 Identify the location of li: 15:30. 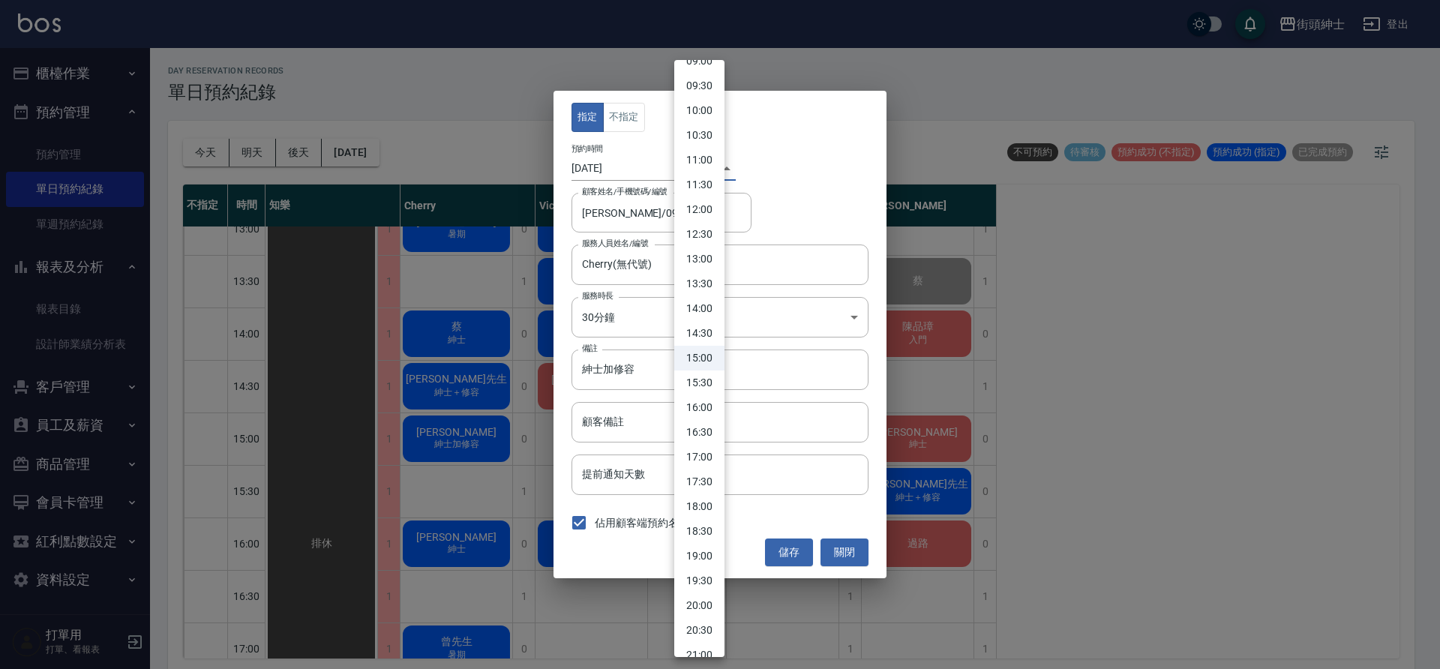
(699, 383).